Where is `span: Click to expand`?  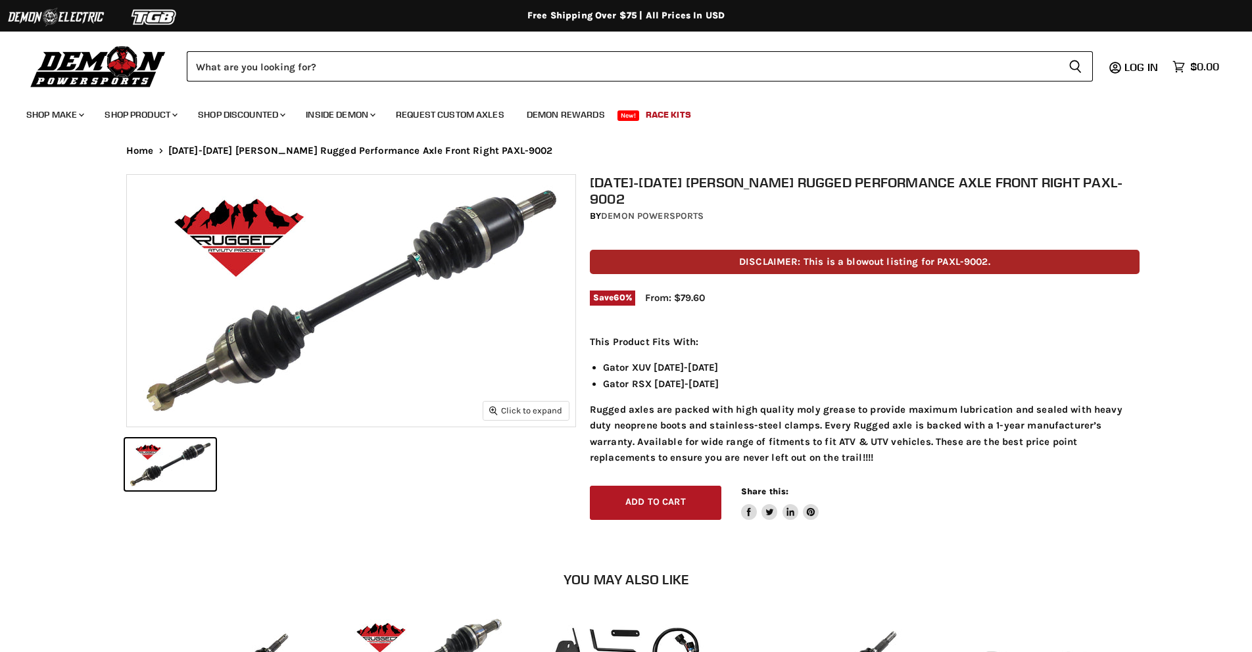 span: Click to expand is located at coordinates (525, 410).